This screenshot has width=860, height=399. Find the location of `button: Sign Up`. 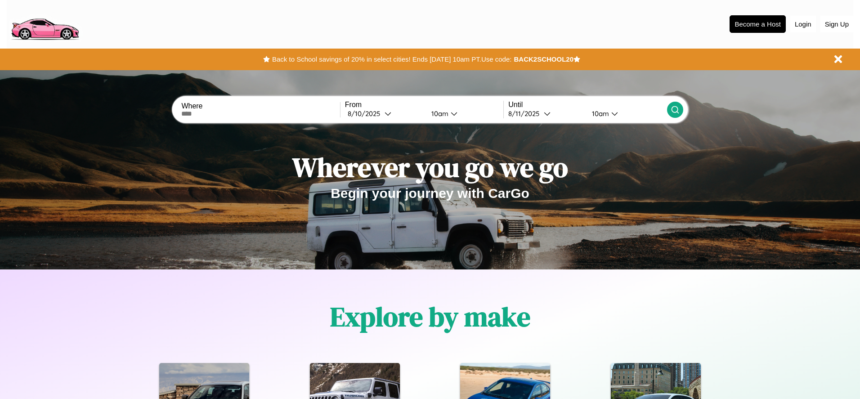

button: Sign Up is located at coordinates (837, 24).